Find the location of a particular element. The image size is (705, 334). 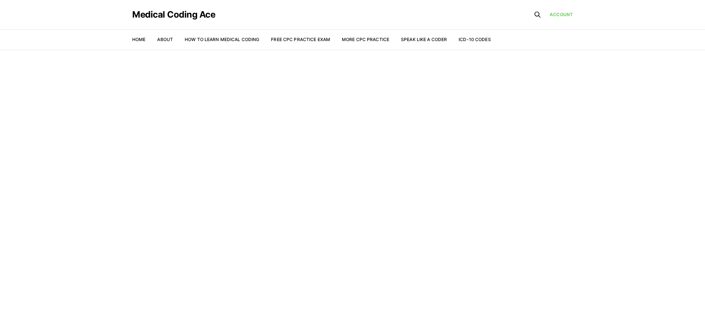

a: About is located at coordinates (165, 39).